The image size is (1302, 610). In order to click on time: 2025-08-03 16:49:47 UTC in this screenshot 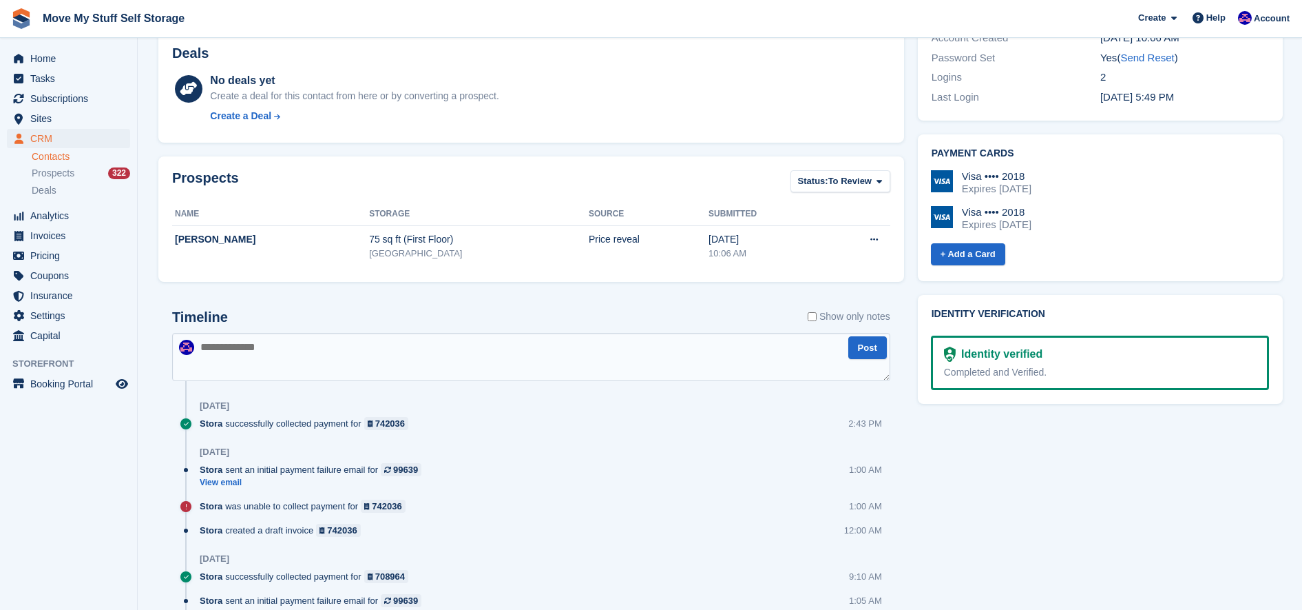, I will do `click(1137, 96)`.